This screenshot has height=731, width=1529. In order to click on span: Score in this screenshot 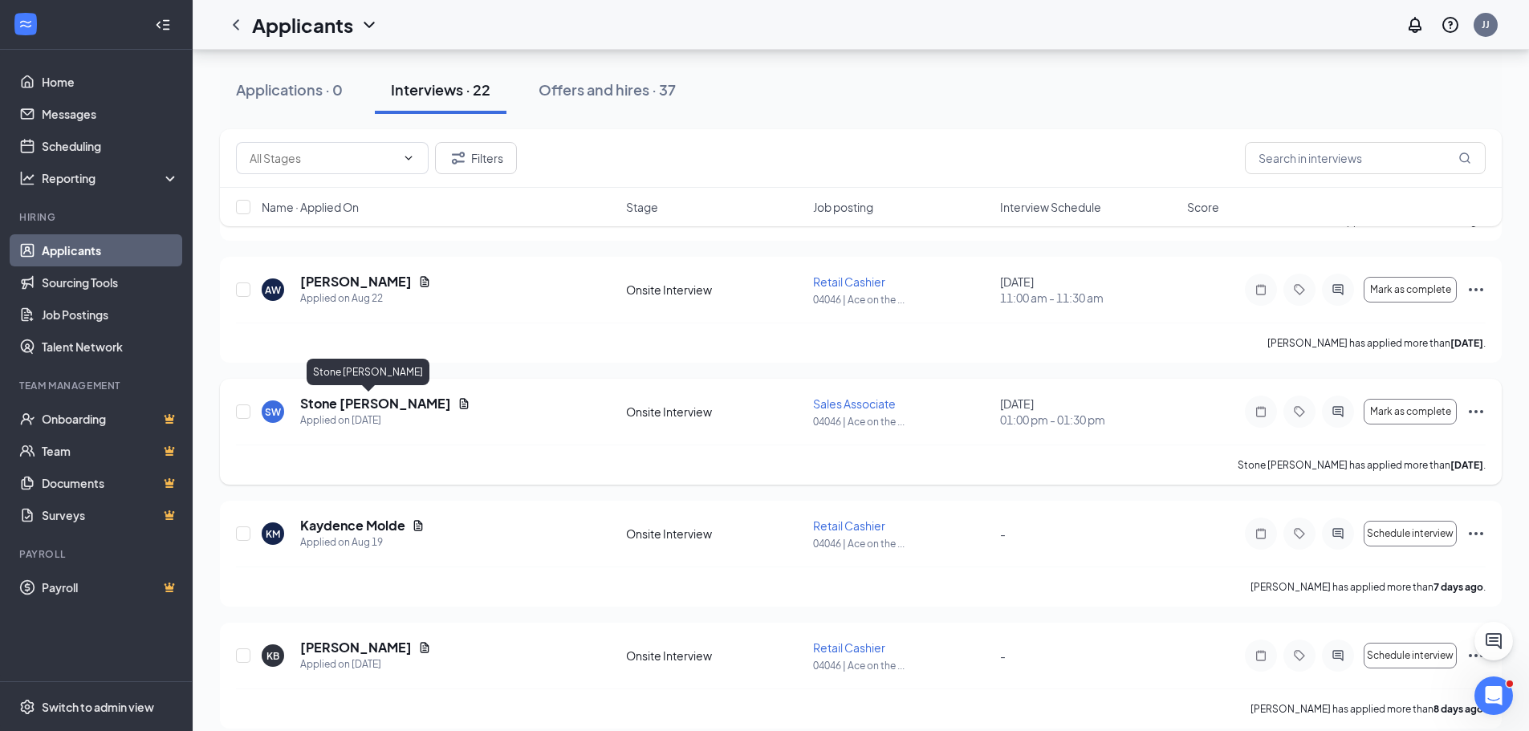, I will do `click(1203, 207)`.